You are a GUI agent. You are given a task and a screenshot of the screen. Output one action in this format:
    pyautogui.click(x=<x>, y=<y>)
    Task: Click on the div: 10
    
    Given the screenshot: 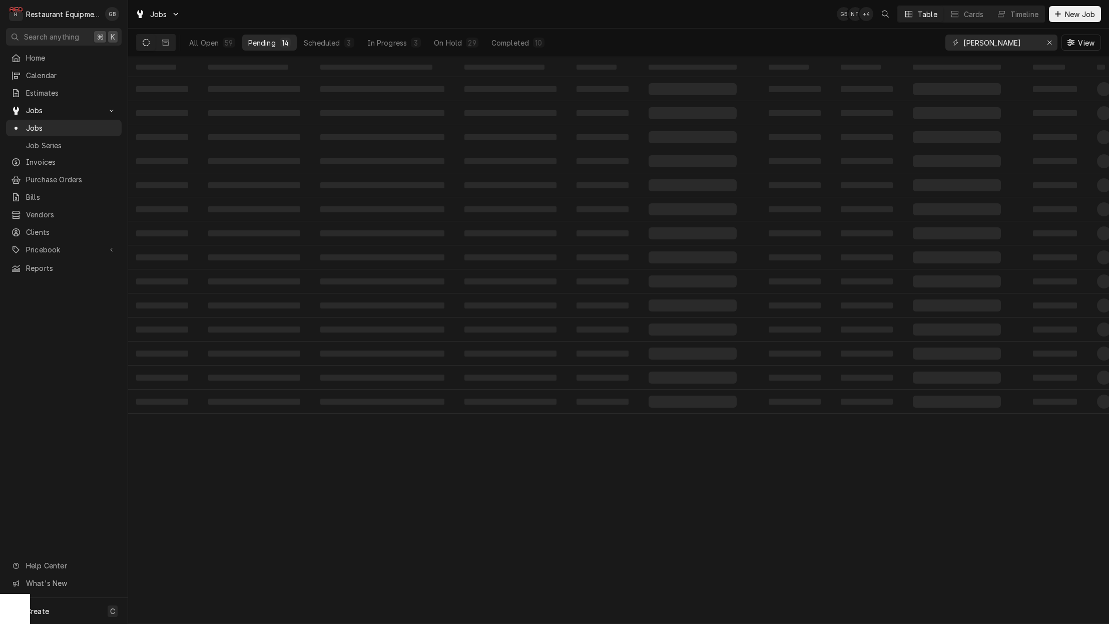 What is the action you would take?
    pyautogui.click(x=539, y=43)
    